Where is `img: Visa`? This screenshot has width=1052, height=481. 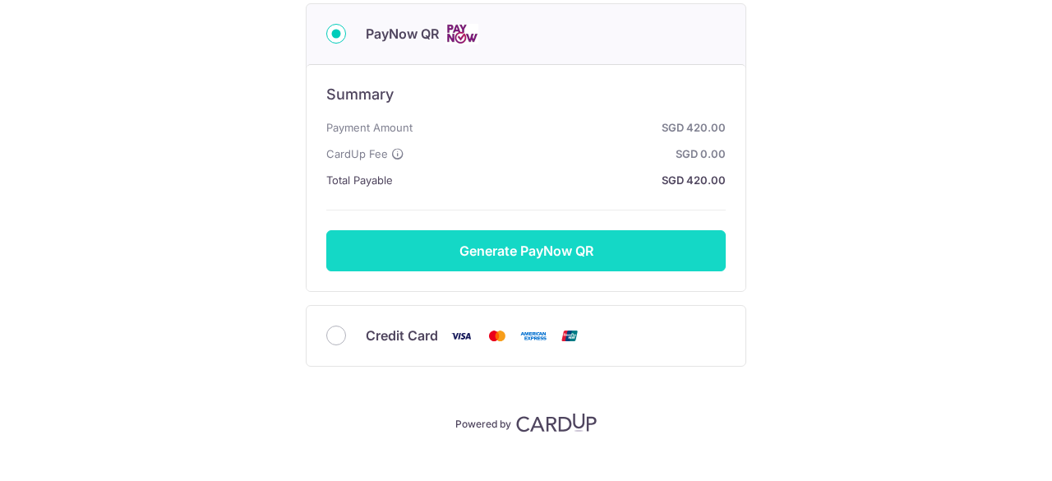 img: Visa is located at coordinates (461, 335).